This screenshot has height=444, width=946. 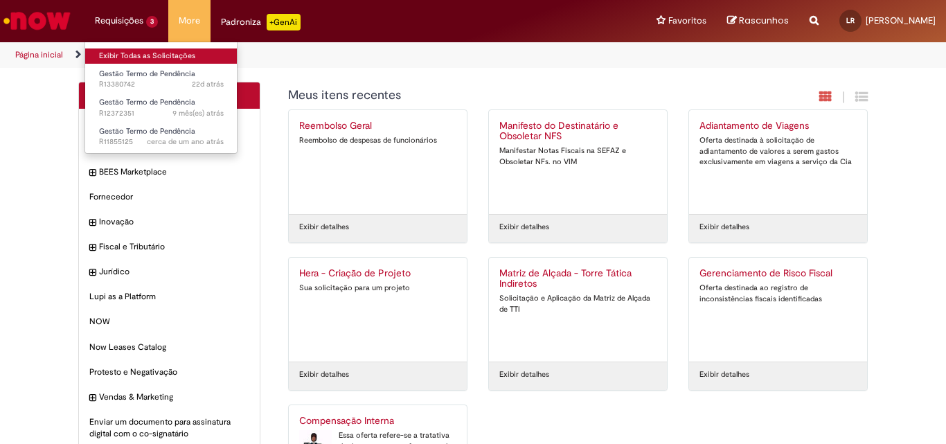 What do you see at coordinates (687, 21) in the screenshot?
I see `span: Favoritos` at bounding box center [687, 21].